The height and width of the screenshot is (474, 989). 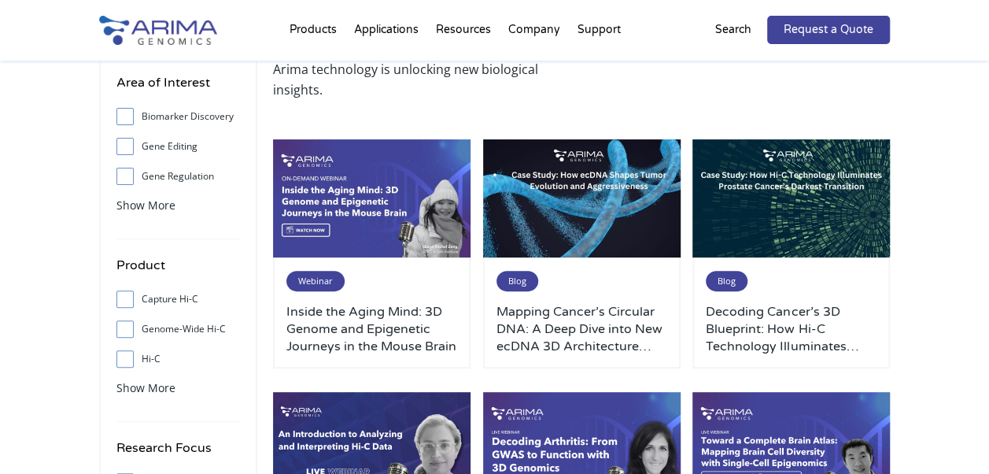 I want to click on a: Mapping Cancer’s Circular DNA: A Deep Dive into New ecDNA 3D Architecture Research, so click(x=581, y=329).